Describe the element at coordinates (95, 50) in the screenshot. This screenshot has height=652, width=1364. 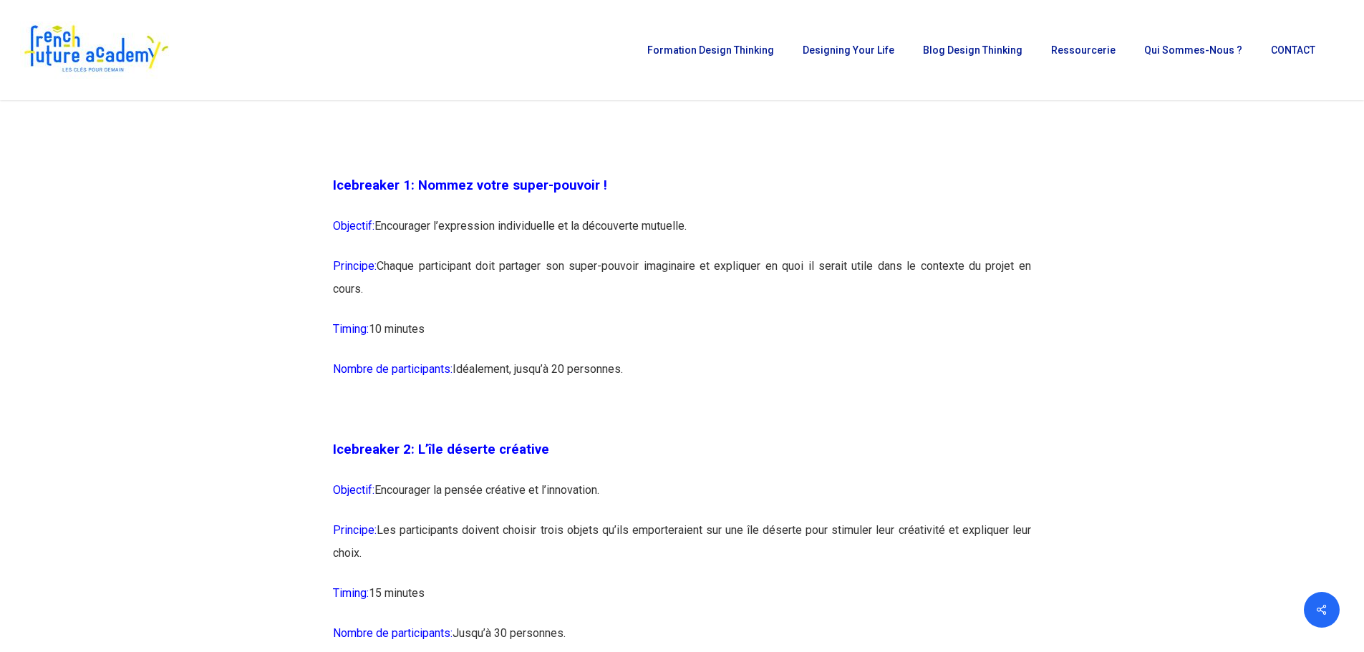
I see `img: French Future Academy` at that location.